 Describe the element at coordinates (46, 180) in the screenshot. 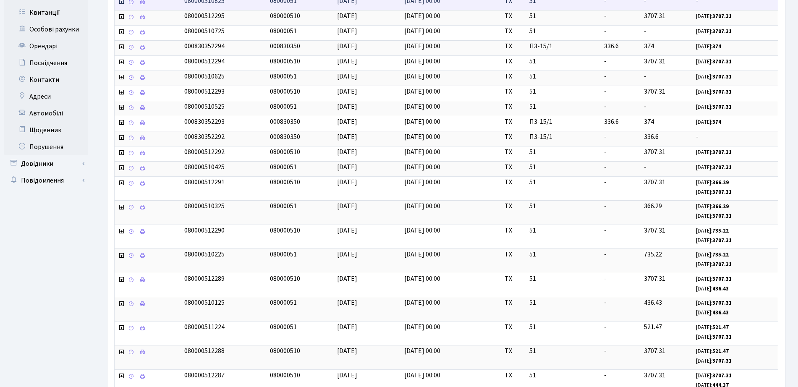

I see `a: Повідомлення` at that location.